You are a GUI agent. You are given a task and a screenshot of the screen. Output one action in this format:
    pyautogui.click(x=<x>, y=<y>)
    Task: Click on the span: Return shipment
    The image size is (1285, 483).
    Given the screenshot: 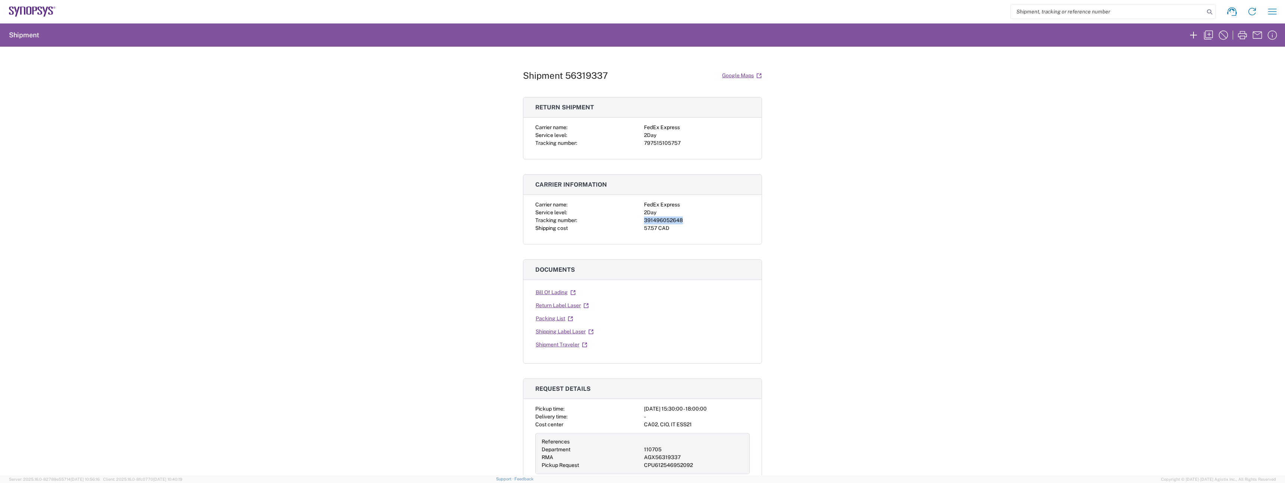 What is the action you would take?
    pyautogui.click(x=564, y=107)
    